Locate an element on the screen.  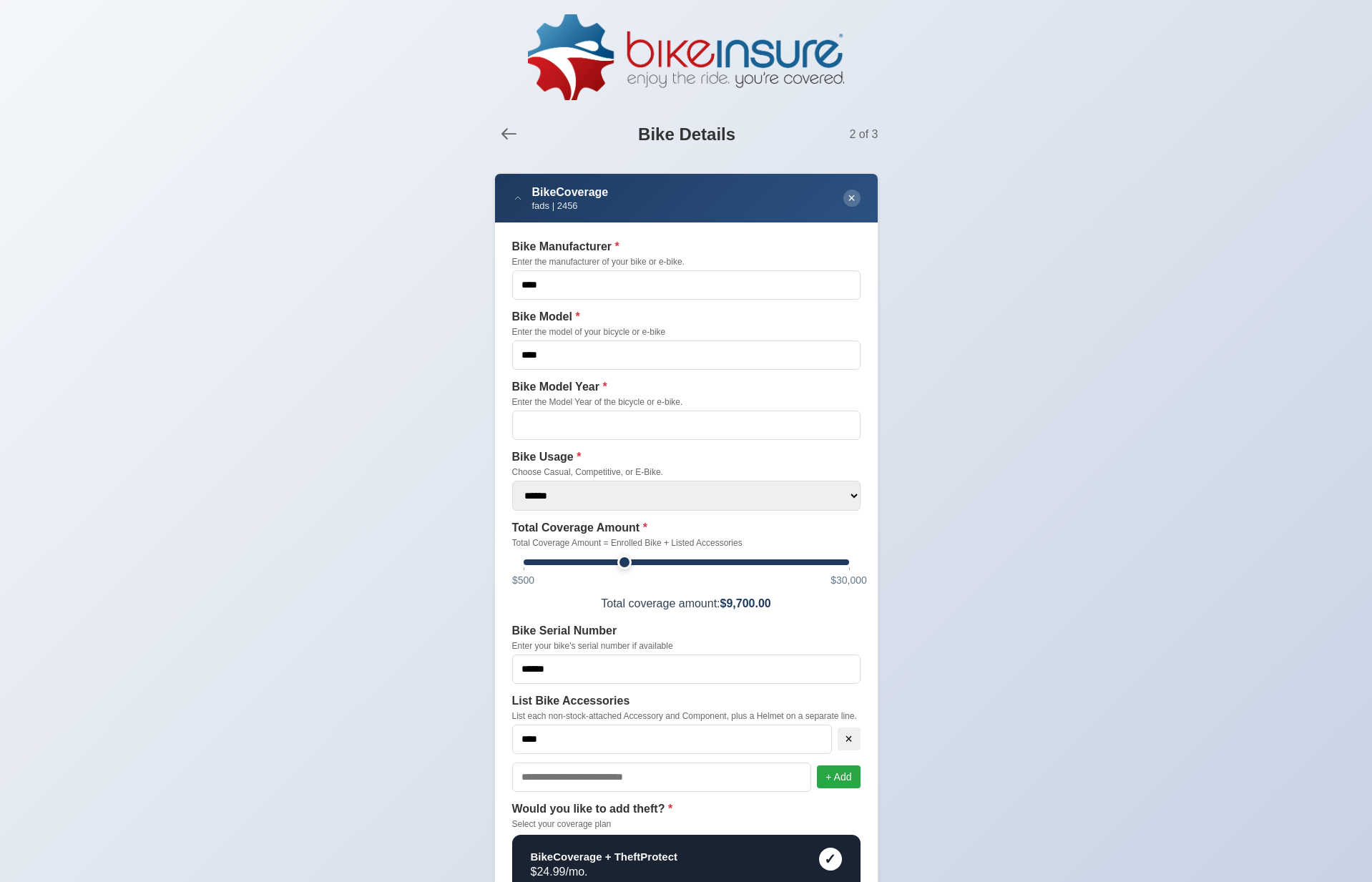
span: BikeCoverage + TheftProtect is located at coordinates (686, 856).